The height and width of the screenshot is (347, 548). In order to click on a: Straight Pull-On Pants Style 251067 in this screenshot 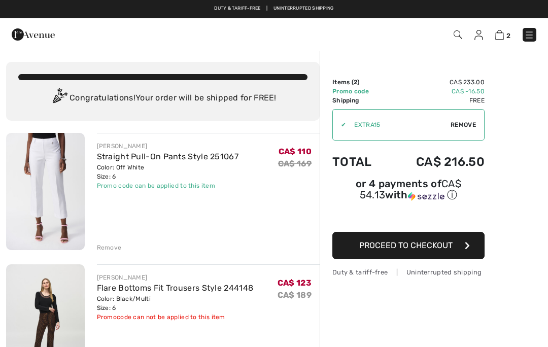, I will do `click(168, 156)`.